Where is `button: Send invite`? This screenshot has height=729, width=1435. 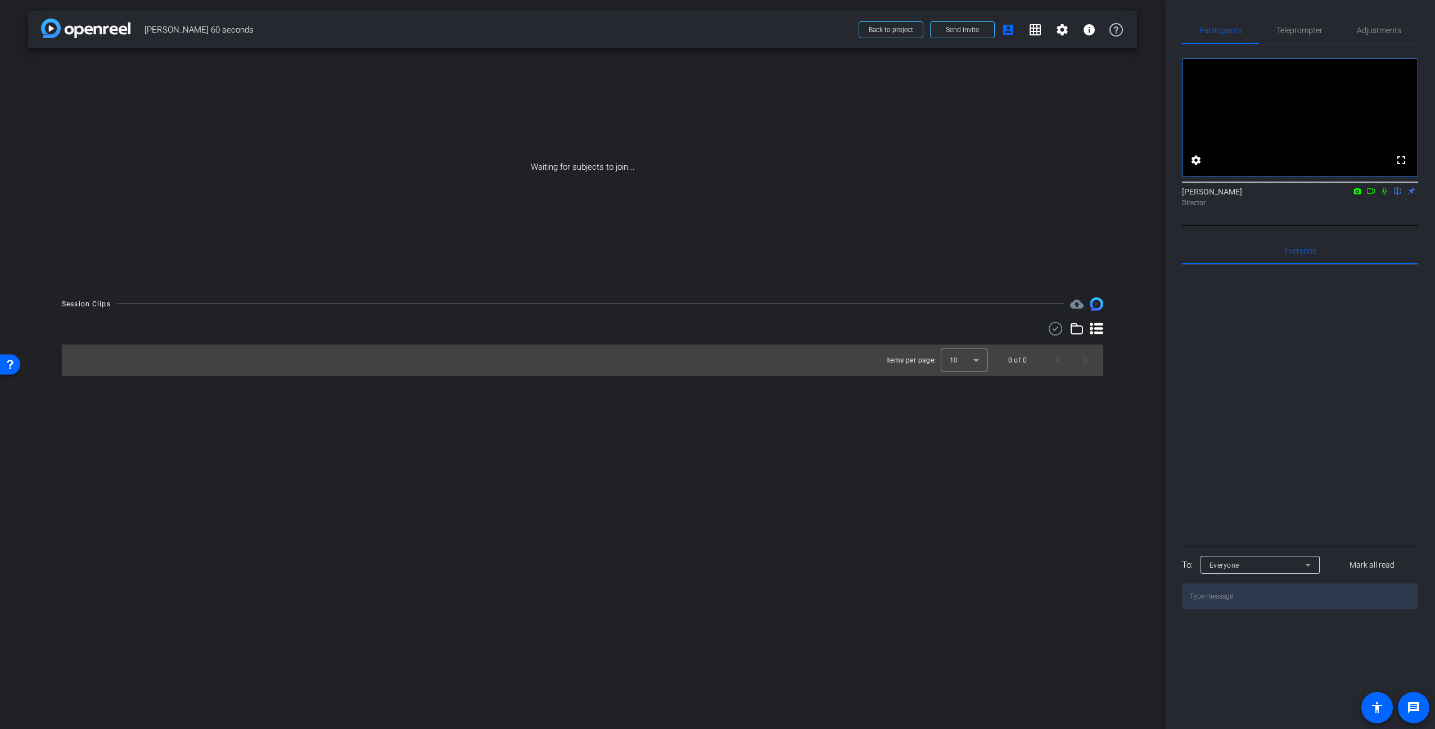
button: Send invite is located at coordinates (962, 30).